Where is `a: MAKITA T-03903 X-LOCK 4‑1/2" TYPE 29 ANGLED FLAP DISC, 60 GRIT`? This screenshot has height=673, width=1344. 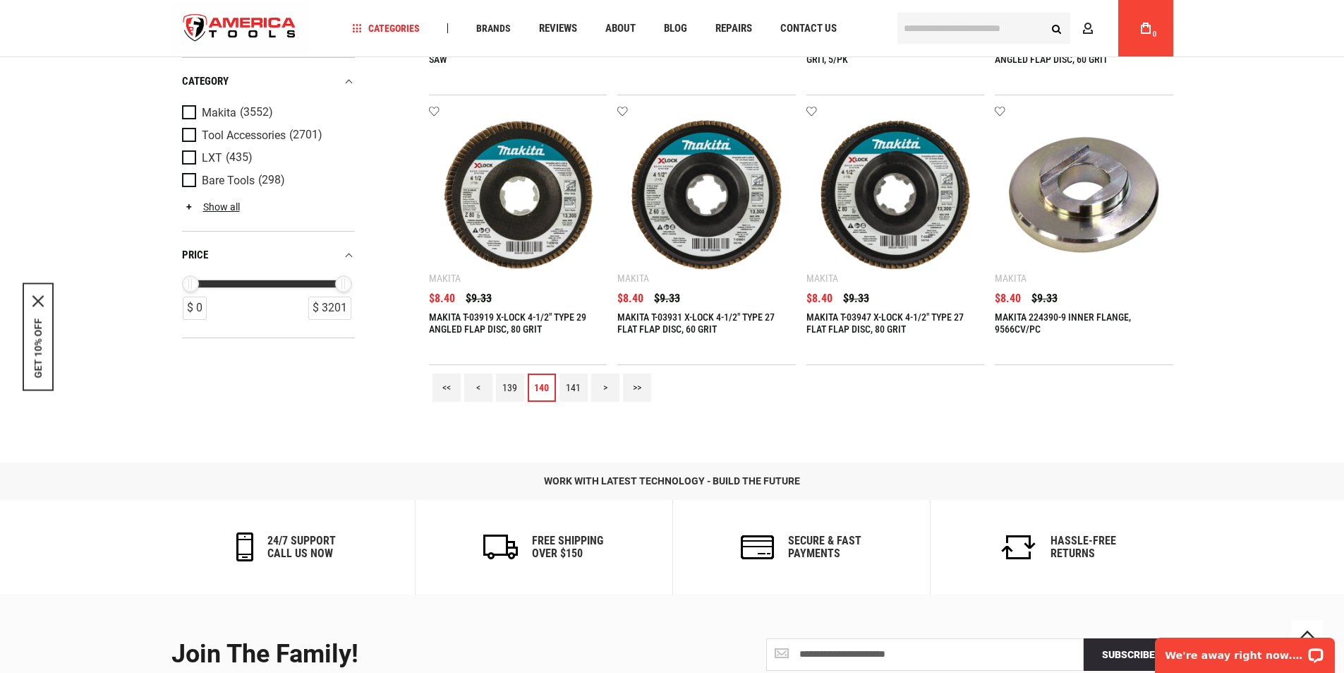 a: MAKITA T-03903 X-LOCK 4‑1/2" TYPE 29 ANGLED FLAP DISC, 60 GRIT is located at coordinates (1073, 53).